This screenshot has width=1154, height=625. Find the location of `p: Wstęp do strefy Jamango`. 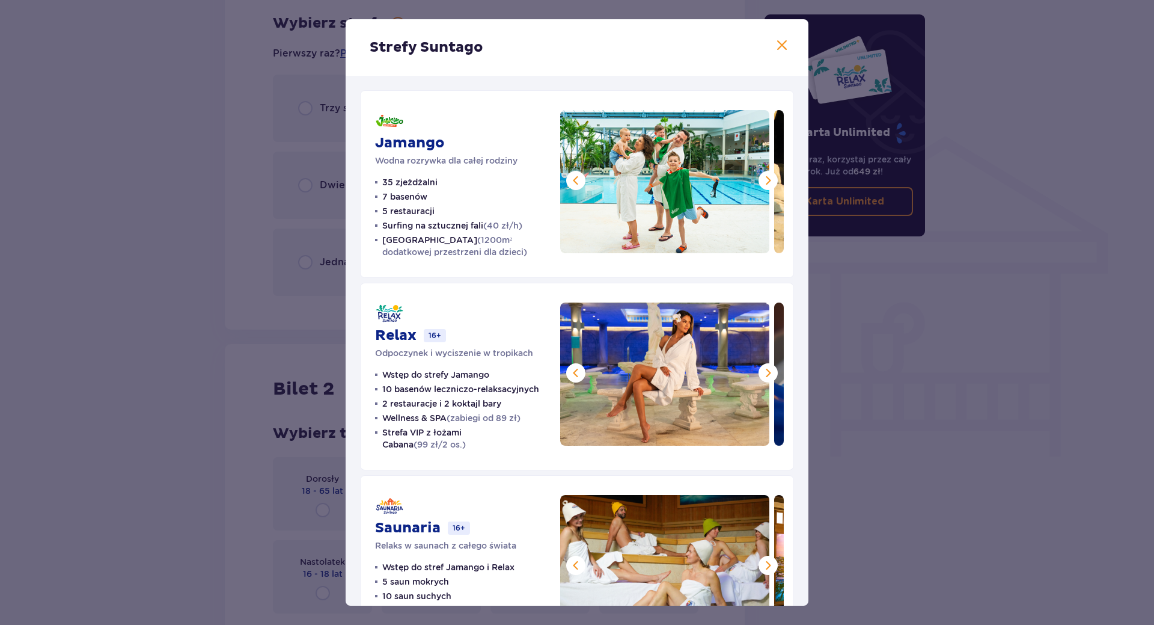

p: Wstęp do strefy Jamango is located at coordinates (436, 375).